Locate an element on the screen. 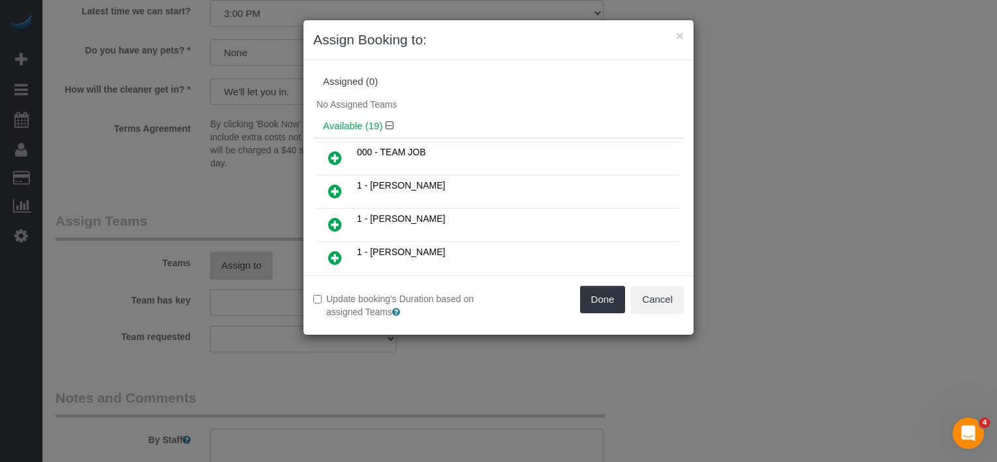  label: Update booking's Duration based on assigned Teams is located at coordinates (400, 305).